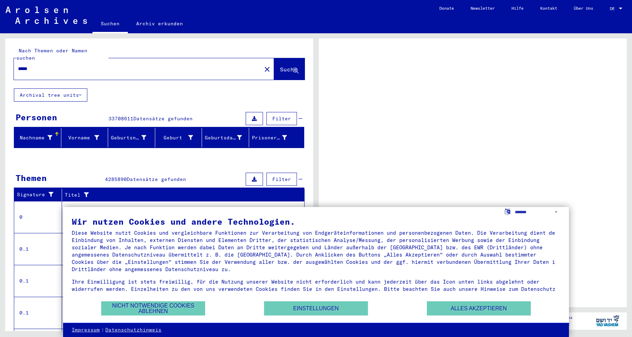 This screenshot has height=337, width=632. I want to click on button: Clear, so click(267, 69).